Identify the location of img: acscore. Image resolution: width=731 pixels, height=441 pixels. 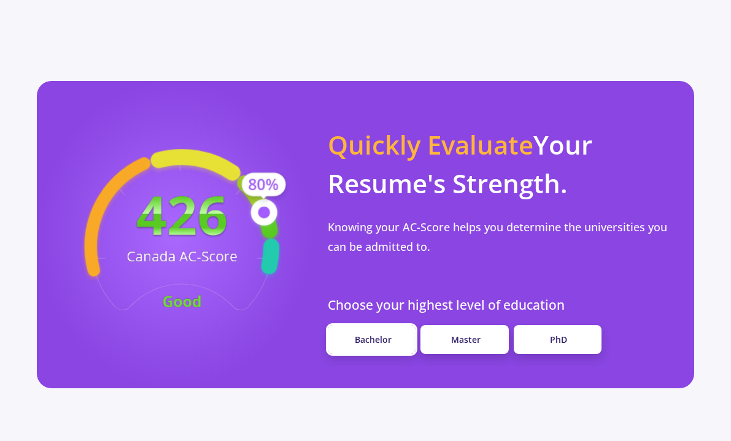
(182, 234).